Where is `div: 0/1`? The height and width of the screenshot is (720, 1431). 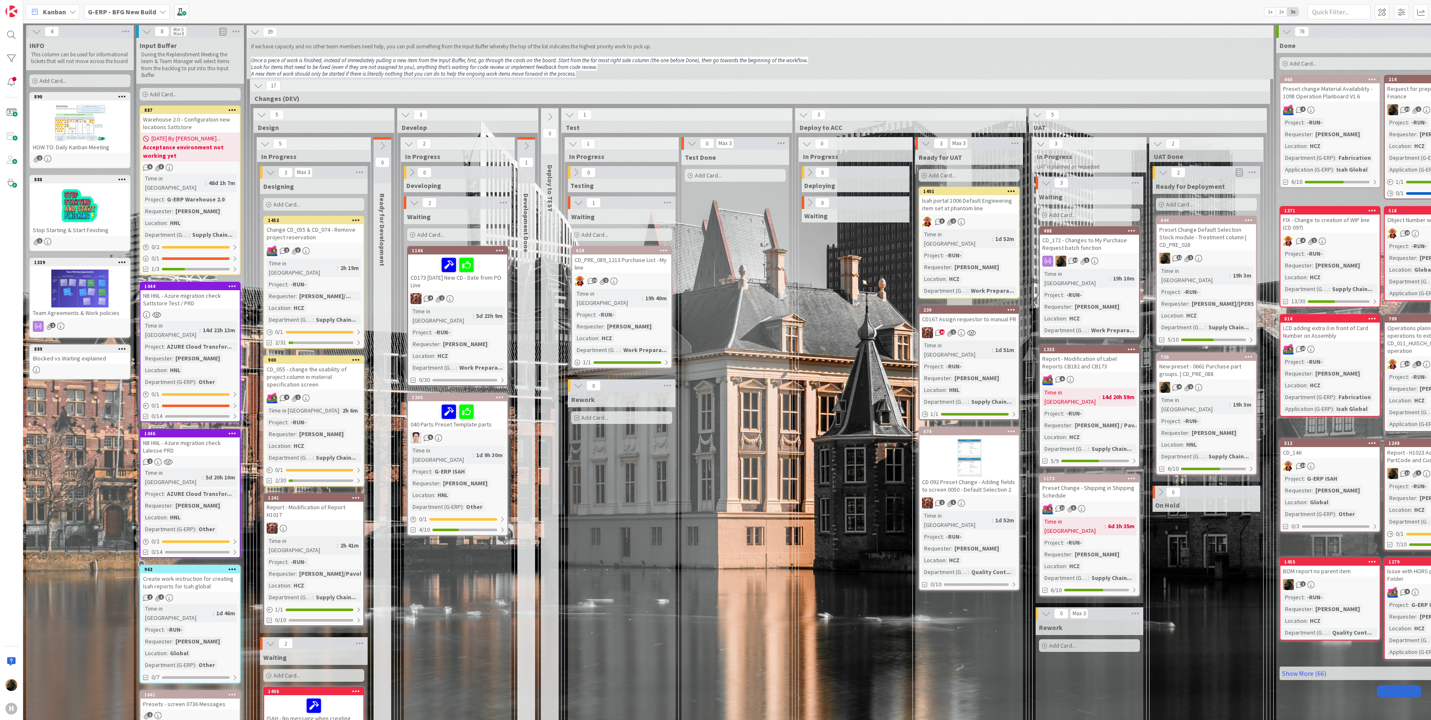 div: 0/1 is located at coordinates (314, 332).